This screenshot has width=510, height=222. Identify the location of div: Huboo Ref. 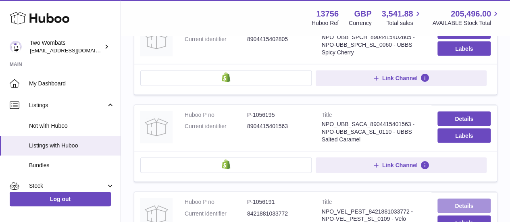
(325, 23).